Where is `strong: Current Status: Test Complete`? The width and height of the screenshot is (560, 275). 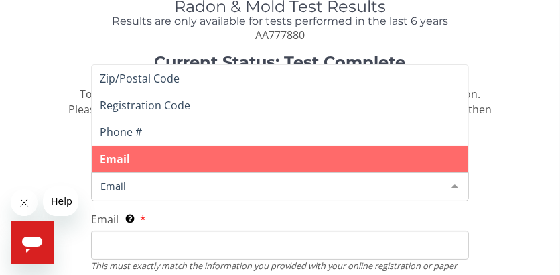
strong: Current Status: Test Complete is located at coordinates (279, 62).